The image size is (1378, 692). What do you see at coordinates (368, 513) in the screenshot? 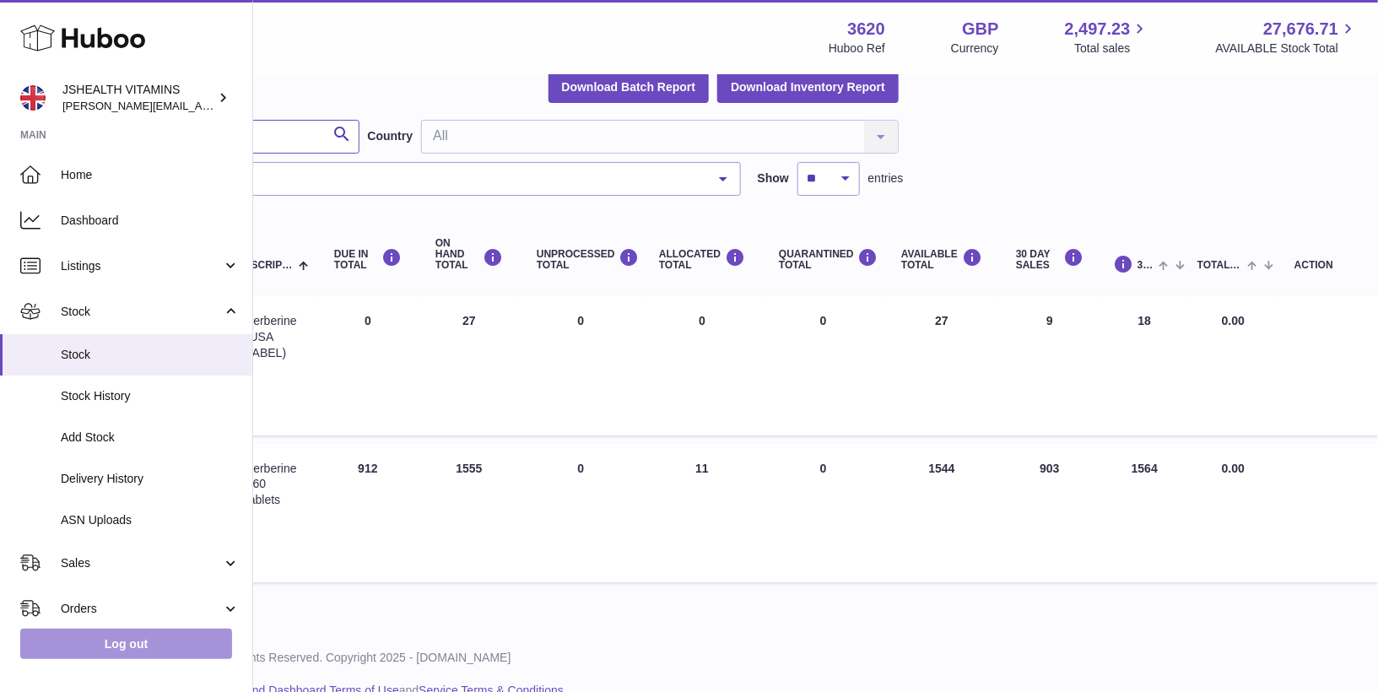
I see `td: 912` at bounding box center [368, 513].